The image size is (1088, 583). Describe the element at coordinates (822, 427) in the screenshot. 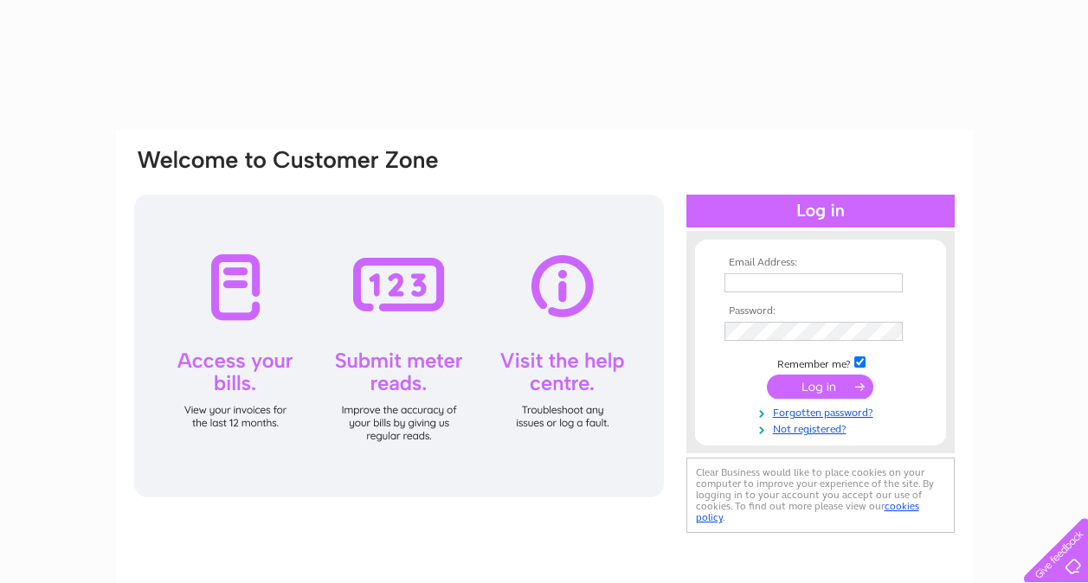

I see `a: Not registered?` at that location.